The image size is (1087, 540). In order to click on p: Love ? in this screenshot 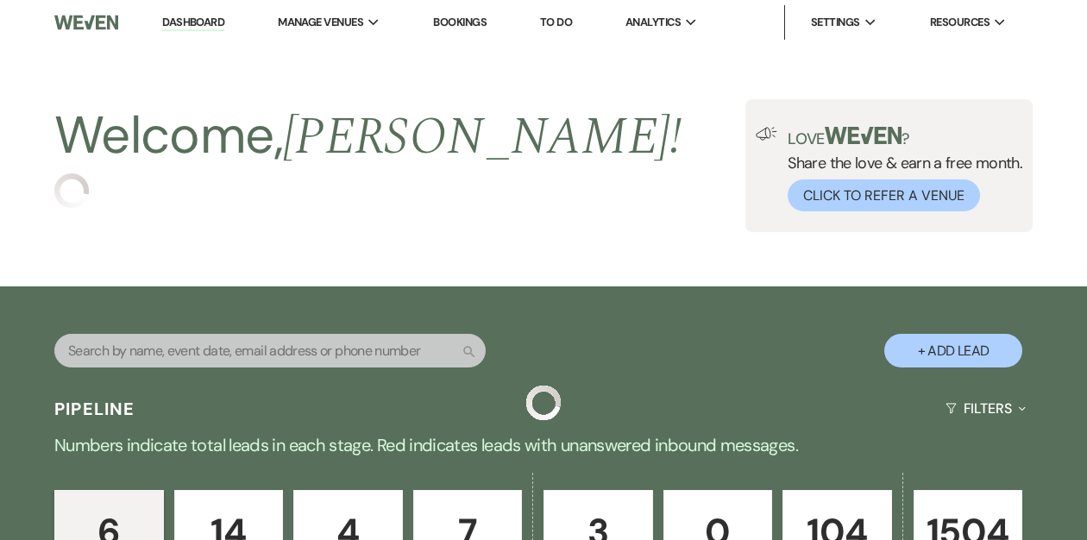, I will do `click(905, 136)`.